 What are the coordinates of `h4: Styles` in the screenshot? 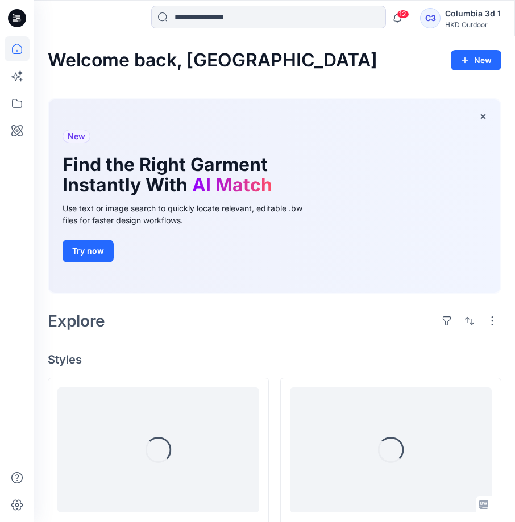 It's located at (275, 360).